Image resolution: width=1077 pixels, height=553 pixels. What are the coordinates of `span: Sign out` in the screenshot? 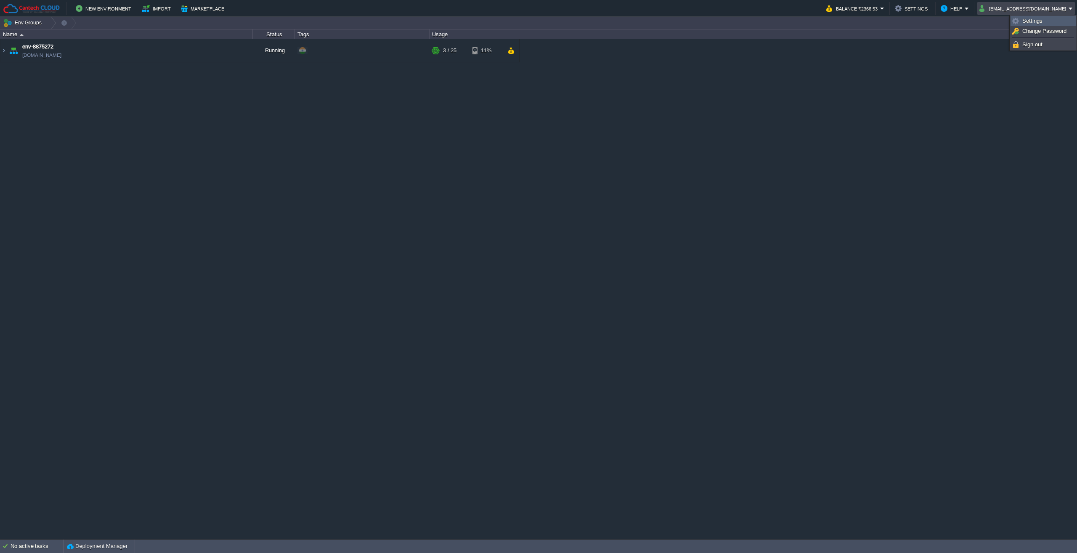 It's located at (1033, 44).